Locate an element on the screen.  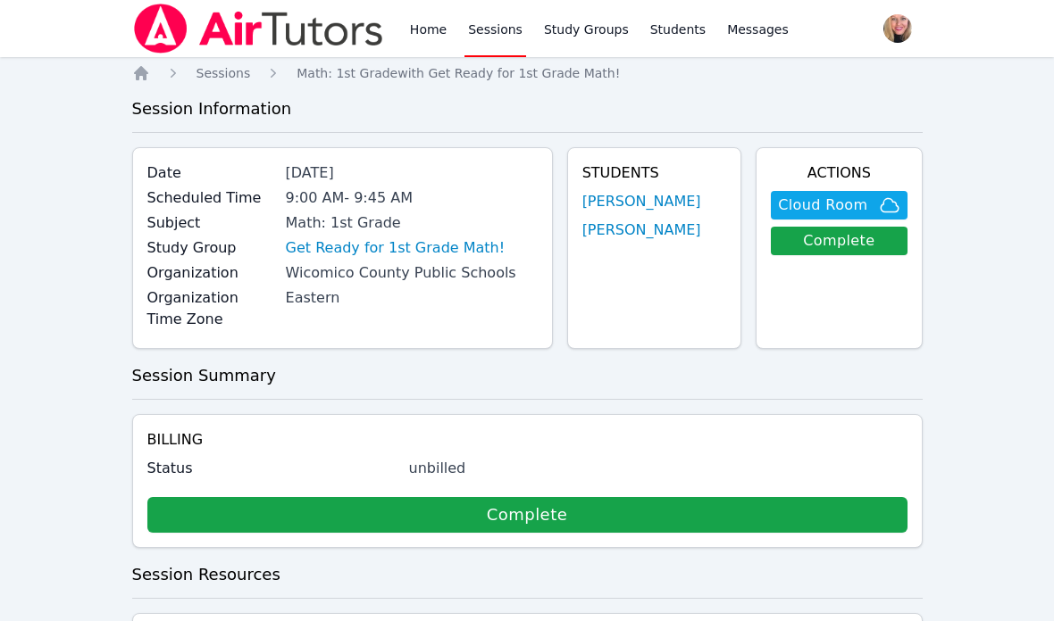
label: Scheduled Time is located at coordinates (211, 198).